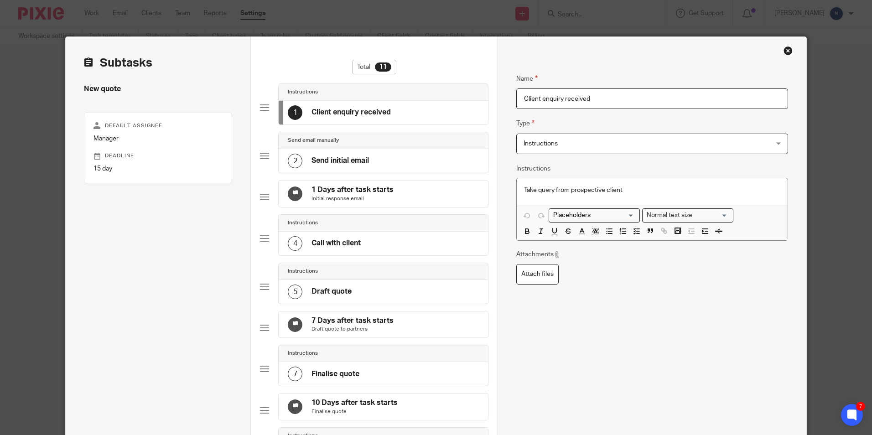 This screenshot has height=435, width=872. I want to click on p: Attachments, so click(538, 255).